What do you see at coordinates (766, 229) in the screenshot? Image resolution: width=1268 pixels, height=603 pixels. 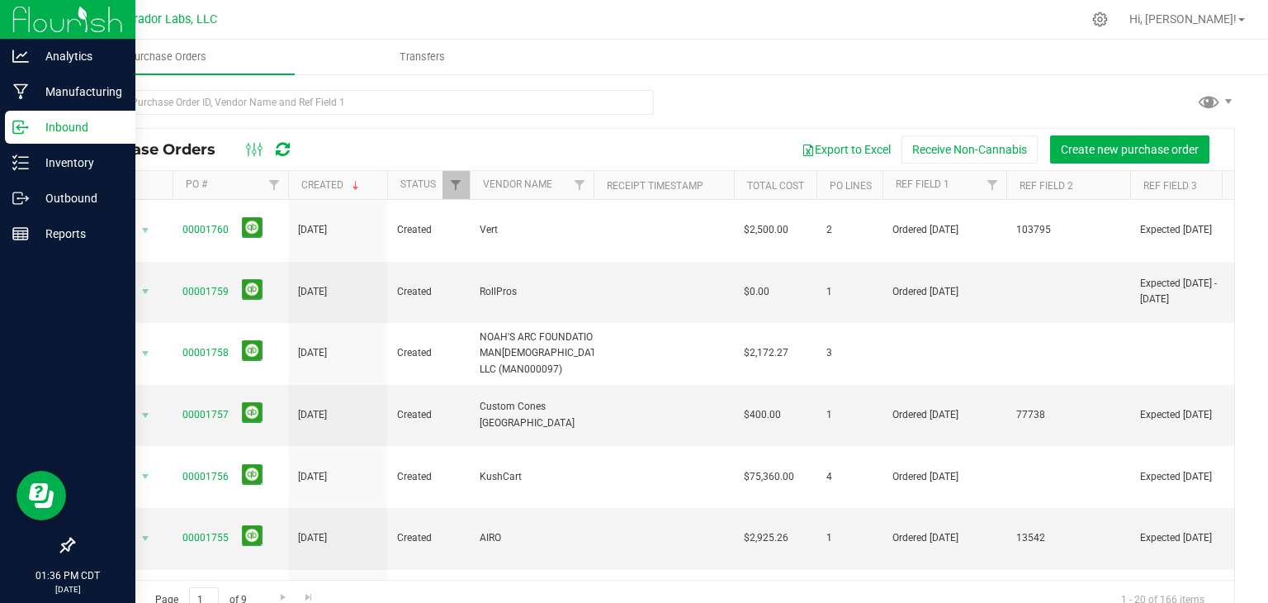 I see `span: $2,500.00` at bounding box center [766, 229].